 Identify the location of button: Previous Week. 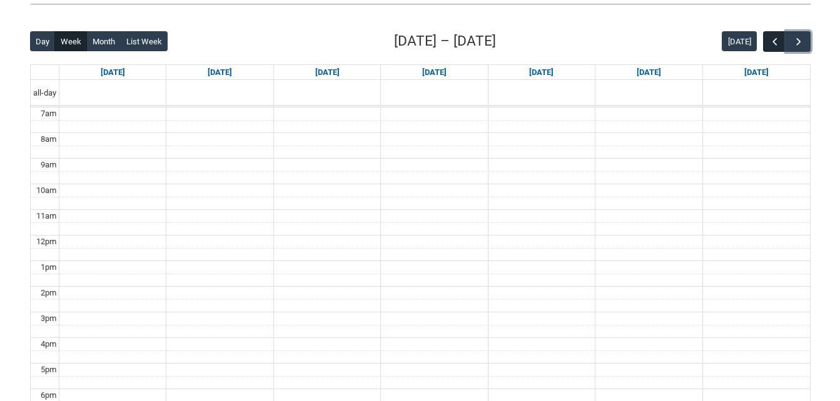
(775, 41).